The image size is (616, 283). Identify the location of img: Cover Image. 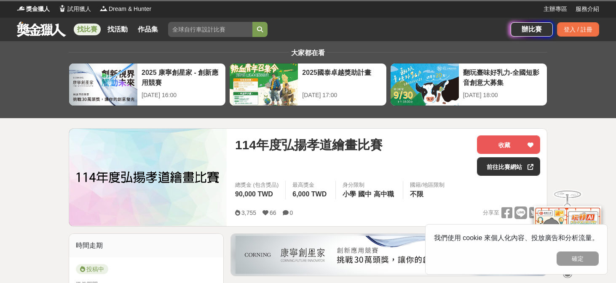
(148, 177).